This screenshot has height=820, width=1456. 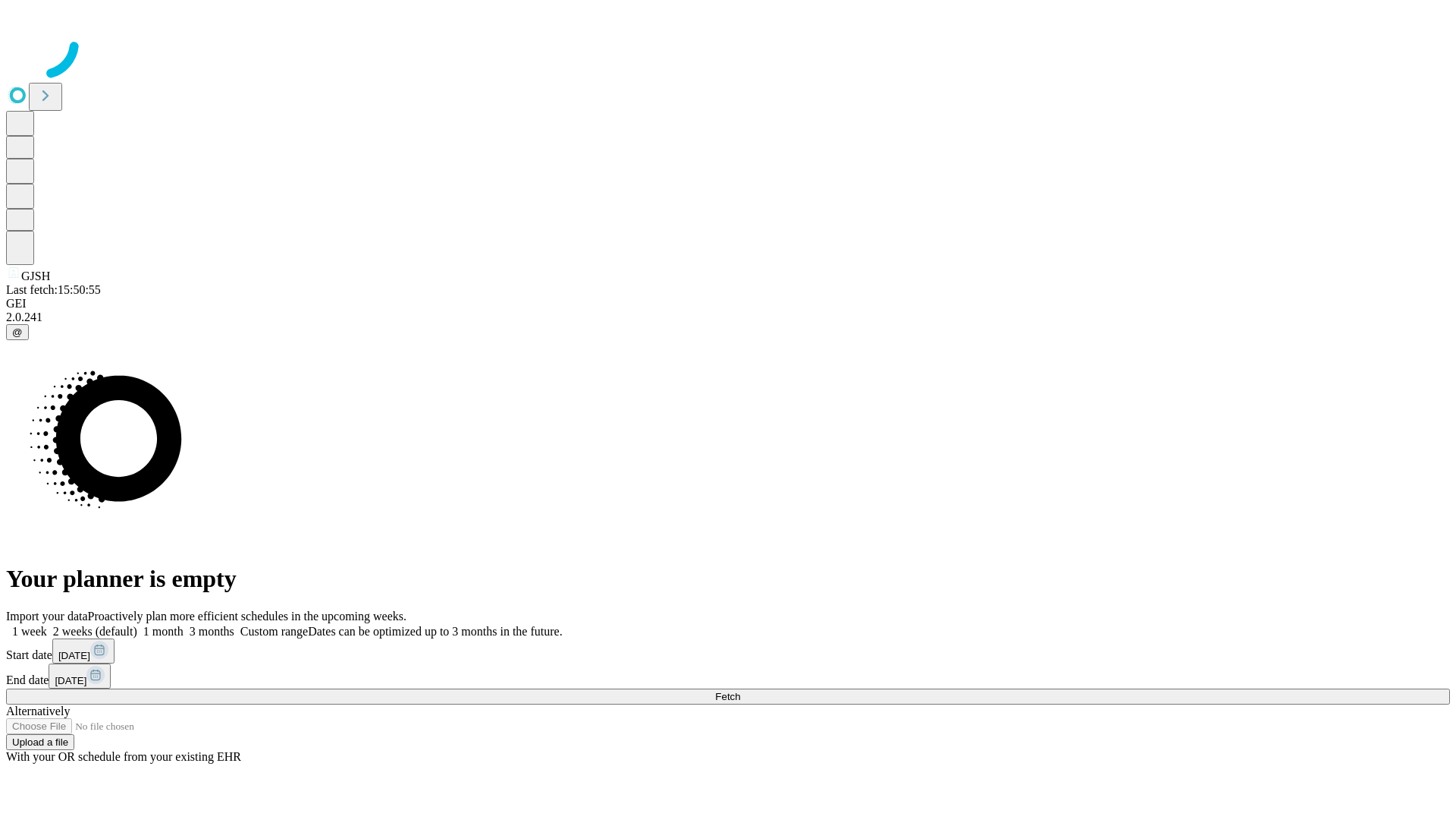 I want to click on span: Dates can be optimized up to 3 months in the future., so click(x=435, y=631).